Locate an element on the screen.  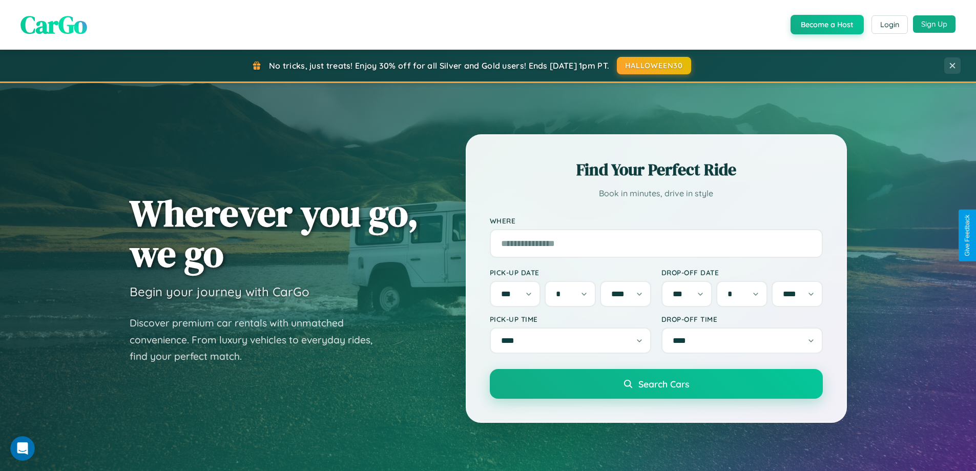
button: Become a Host is located at coordinates (827, 25).